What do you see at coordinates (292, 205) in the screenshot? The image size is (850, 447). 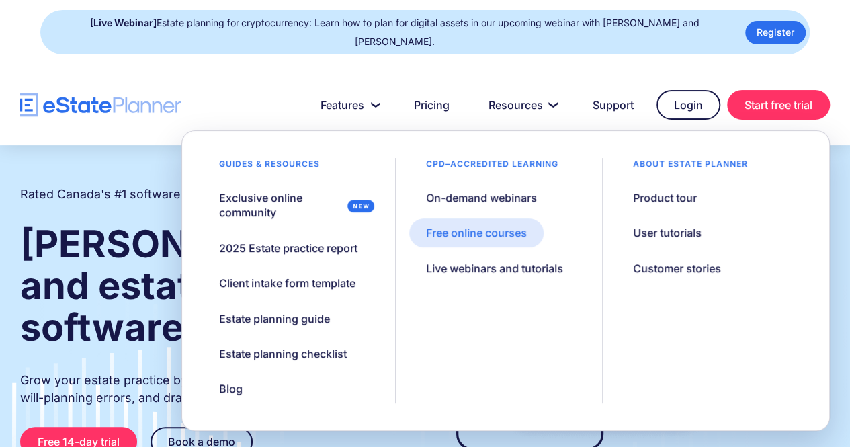 I see `a: Exclusive online community` at bounding box center [292, 205].